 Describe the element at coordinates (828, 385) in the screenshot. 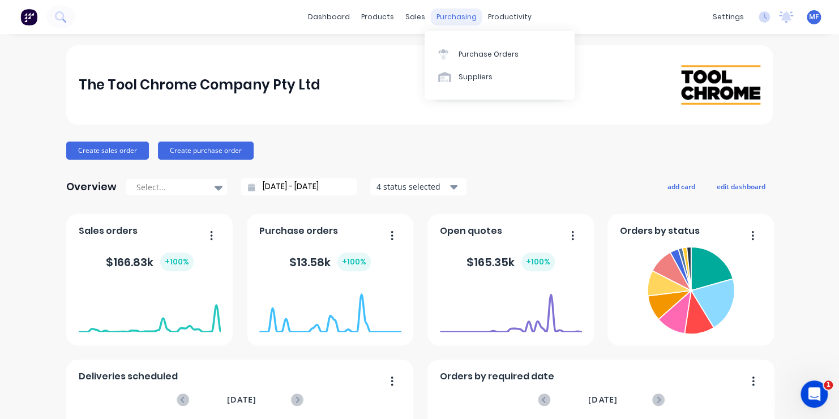

I see `span: 1` at that location.